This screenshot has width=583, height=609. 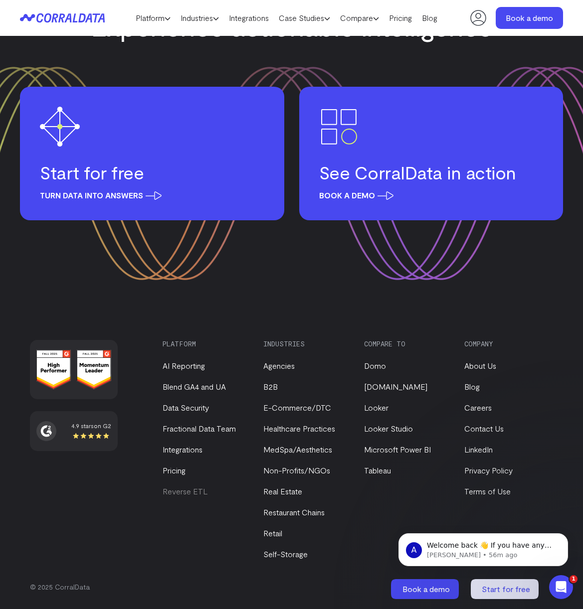 What do you see at coordinates (100, 37) in the screenshot?
I see `div: message notification from Alex, 56m ago. Welcome back 👋 If you have any questions about our prici...` at bounding box center [100, 37].